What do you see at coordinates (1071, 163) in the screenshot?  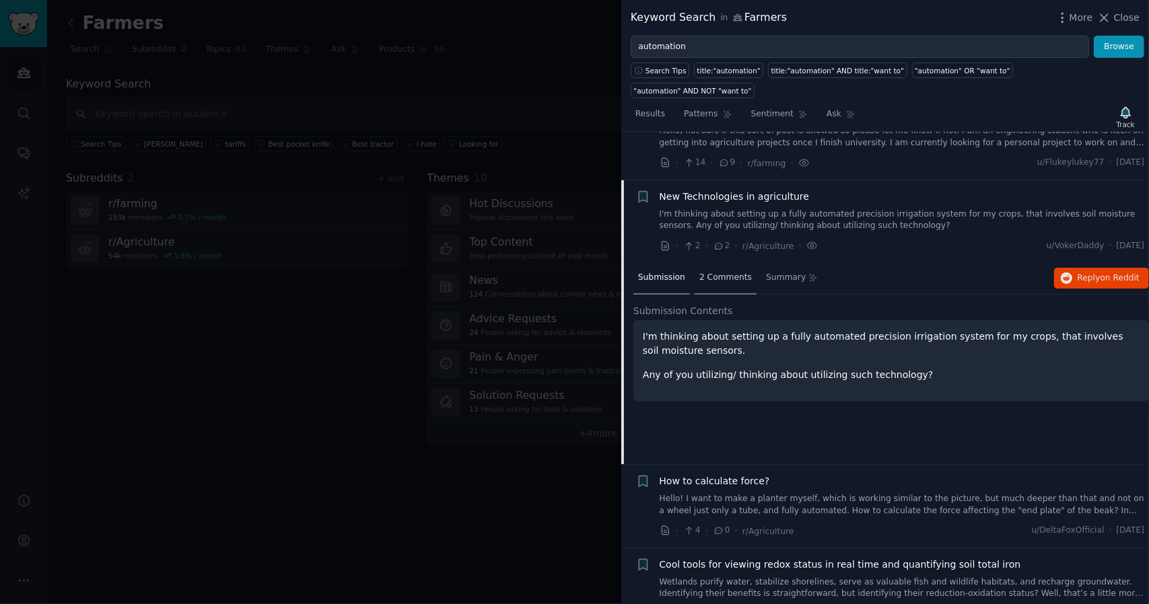 I see `span: u/Flukeylukey77` at bounding box center [1071, 163].